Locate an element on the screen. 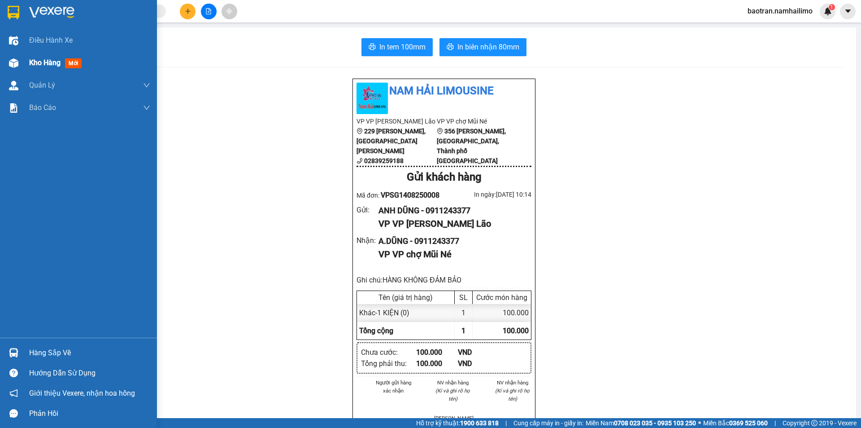 The width and height of the screenshot is (861, 428). span: Hỗ trợ kỹ thuật: is located at coordinates (458, 423).